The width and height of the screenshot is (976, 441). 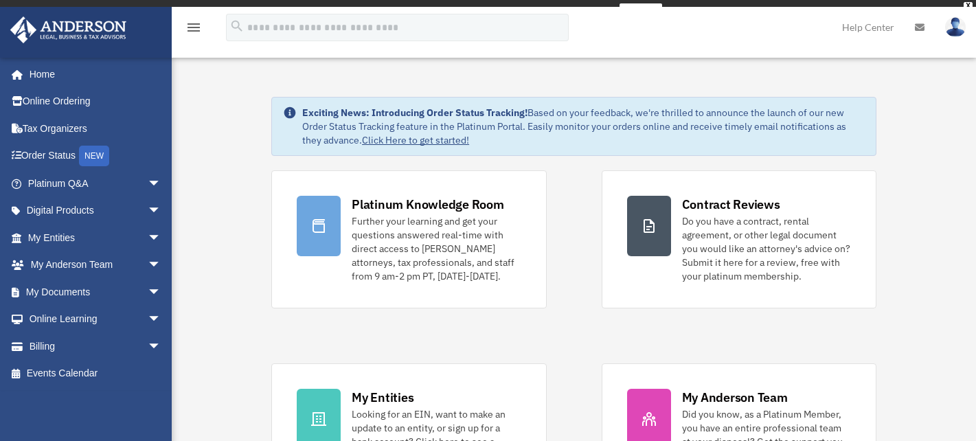 What do you see at coordinates (641, 12) in the screenshot?
I see `a: survey` at bounding box center [641, 12].